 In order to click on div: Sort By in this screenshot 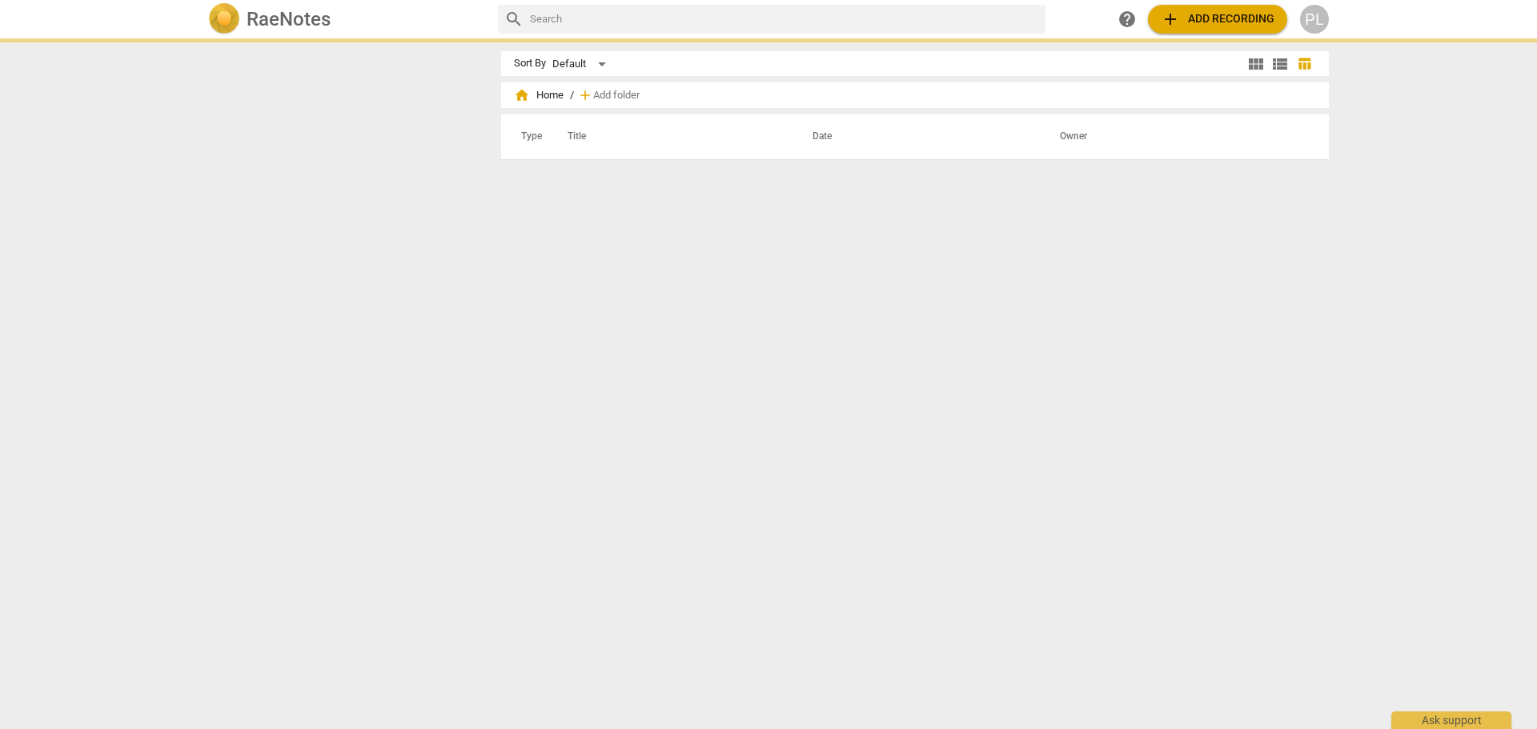, I will do `click(530, 63)`.